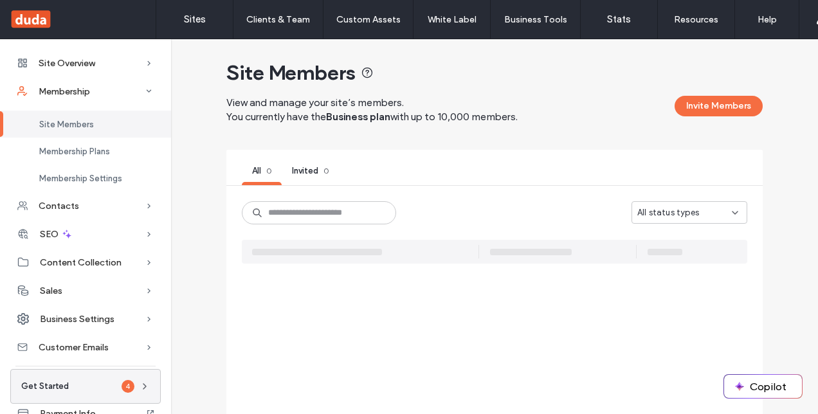 This screenshot has width=818, height=414. Describe the element at coordinates (763, 387) in the screenshot. I see `button: Copilot` at that location.